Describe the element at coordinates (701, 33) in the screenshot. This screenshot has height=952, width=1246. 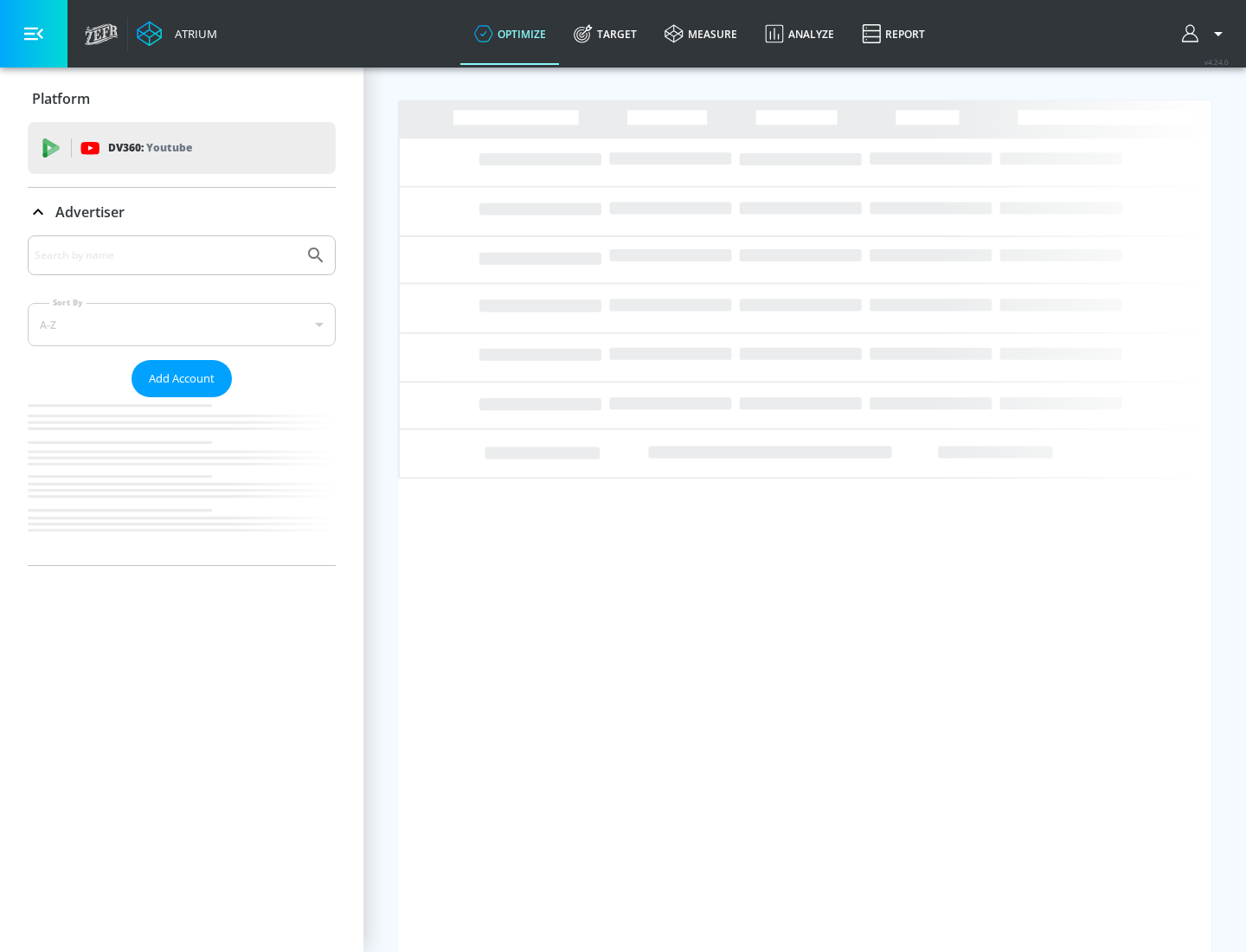
I see `a: measure` at that location.